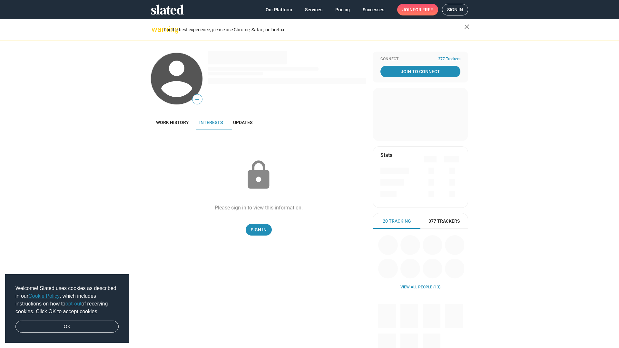 The image size is (619, 348). What do you see at coordinates (211, 123) in the screenshot?
I see `a: Interests` at bounding box center [211, 123].